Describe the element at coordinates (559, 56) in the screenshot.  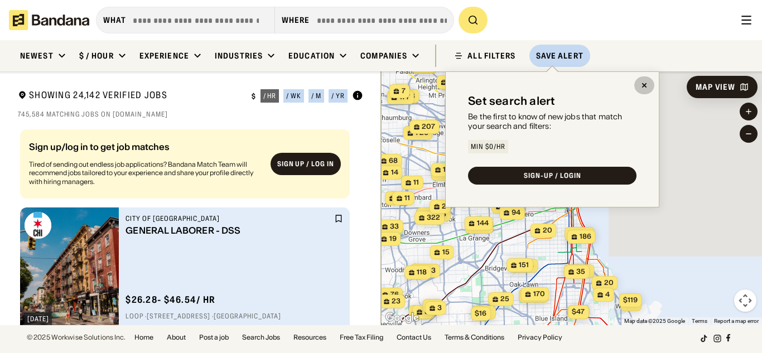
I see `div: Save Alert` at that location.